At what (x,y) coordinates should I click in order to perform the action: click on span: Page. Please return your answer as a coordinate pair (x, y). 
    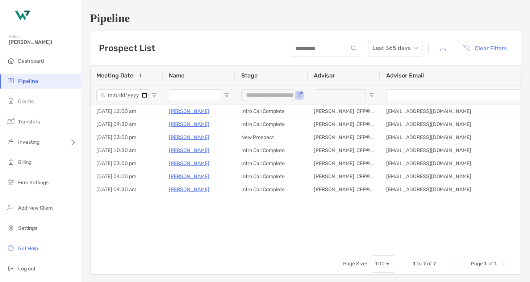
    Looking at the image, I should click on (476, 264).